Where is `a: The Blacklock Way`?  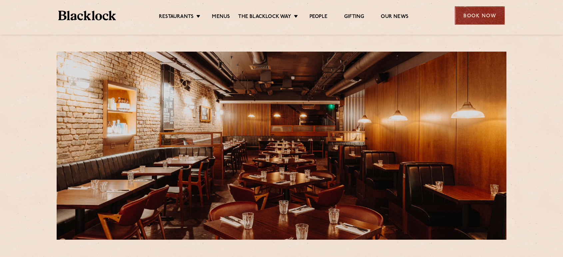
a: The Blacklock Way is located at coordinates (265, 17).